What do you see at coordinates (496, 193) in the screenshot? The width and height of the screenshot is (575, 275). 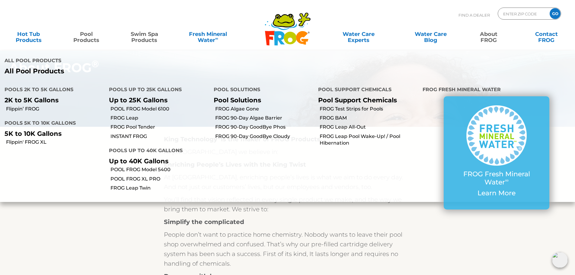 I see `p: Learn More` at bounding box center [496, 193].